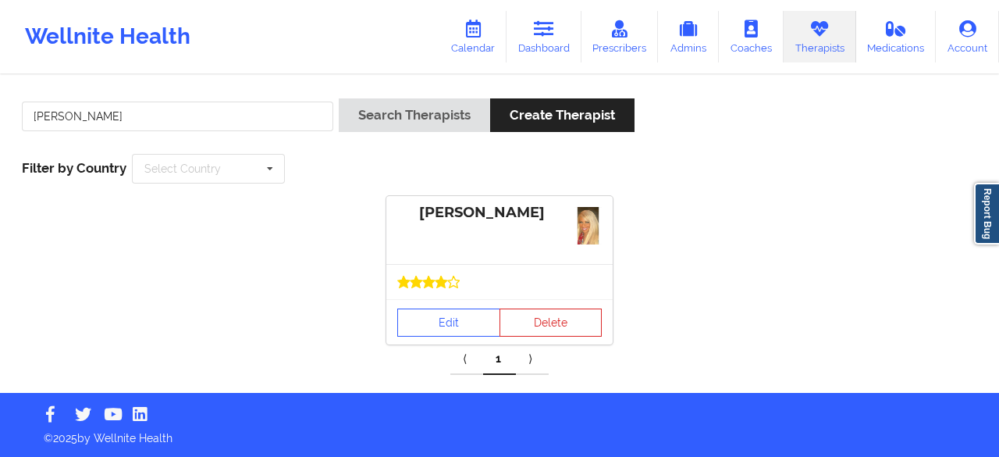 Image resolution: width=999 pixels, height=457 pixels. I want to click on p: © 2025 by Wellnite Health, so click(499, 432).